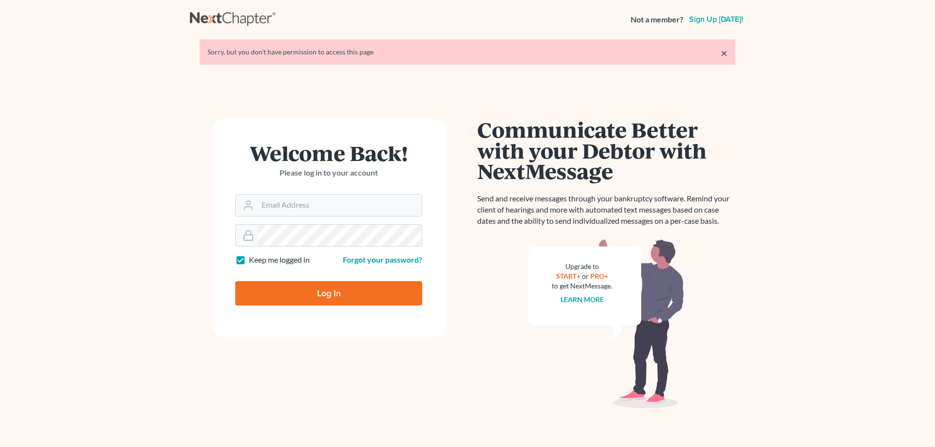 The height and width of the screenshot is (447, 935). What do you see at coordinates (339, 205) in the screenshot?
I see `input: Email Address` at bounding box center [339, 205].